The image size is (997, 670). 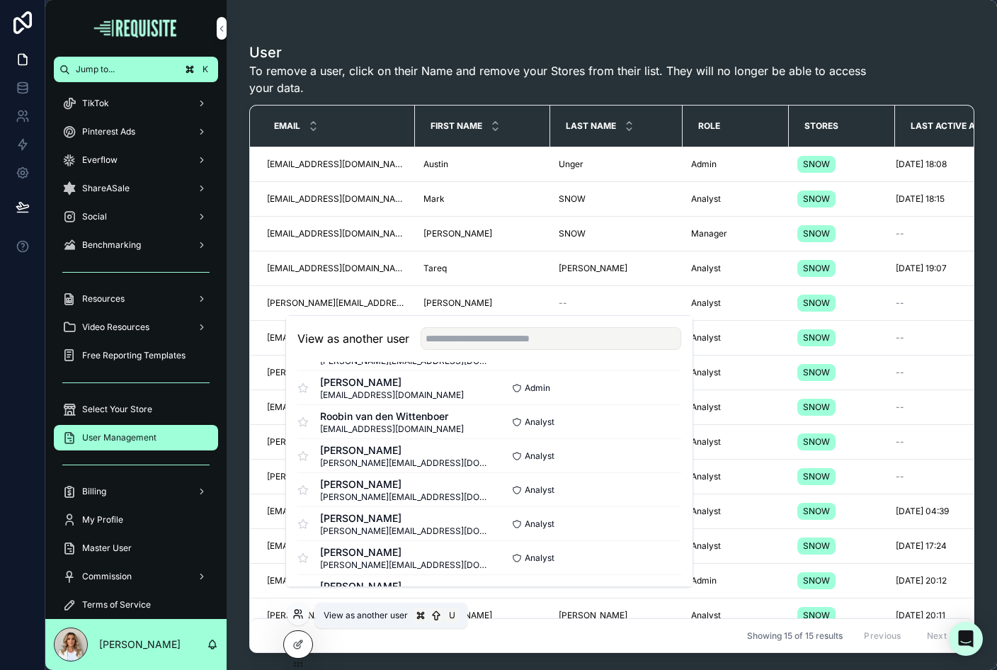 What do you see at coordinates (559, 79) in the screenshot?
I see `span: To remove a user, click on their Name and remove your Stores from their list. They will no longer...` at bounding box center [559, 79].